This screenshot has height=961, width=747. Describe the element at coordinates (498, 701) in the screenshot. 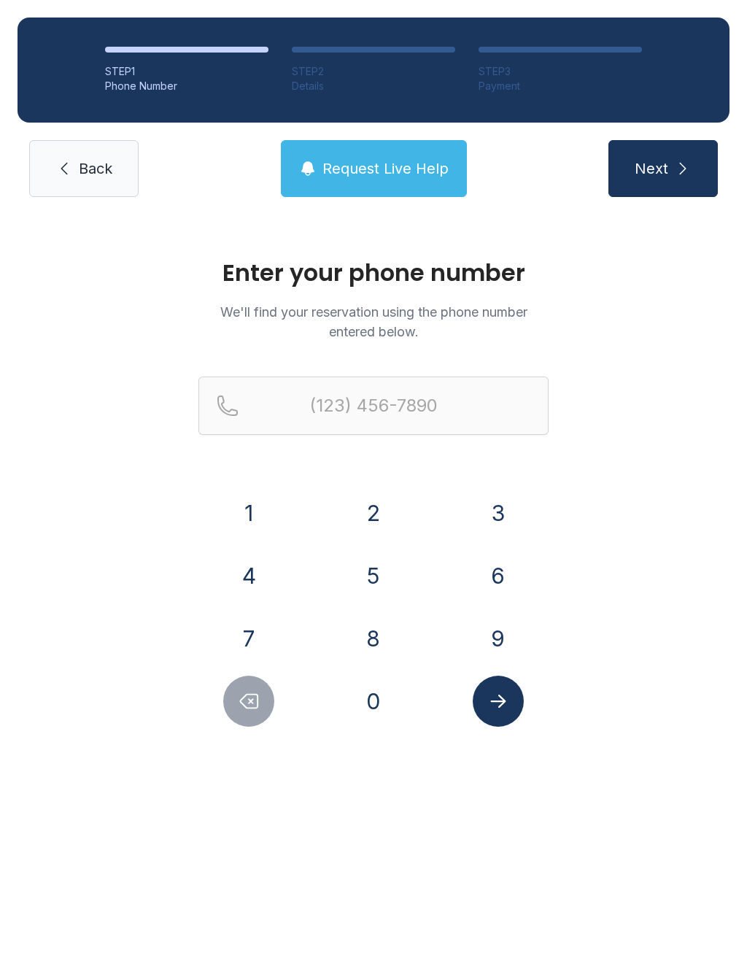

I see `button: Submit lookup form` at that location.